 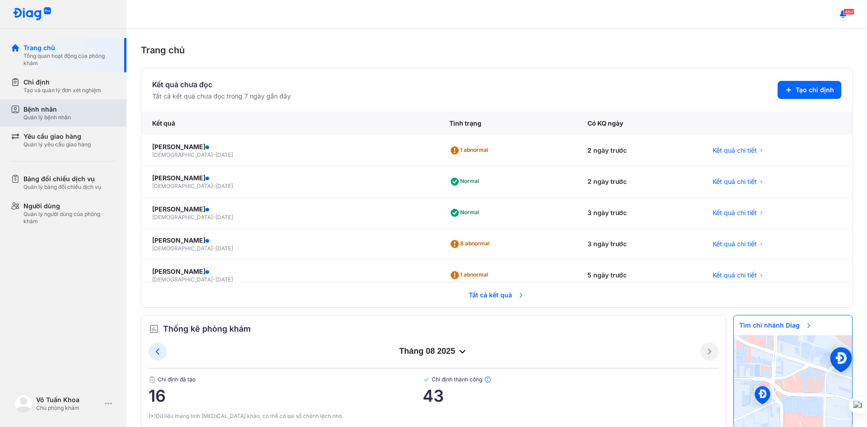 What do you see at coordinates (570, 379) in the screenshot?
I see `span: Chỉ định thành công` at bounding box center [570, 379].